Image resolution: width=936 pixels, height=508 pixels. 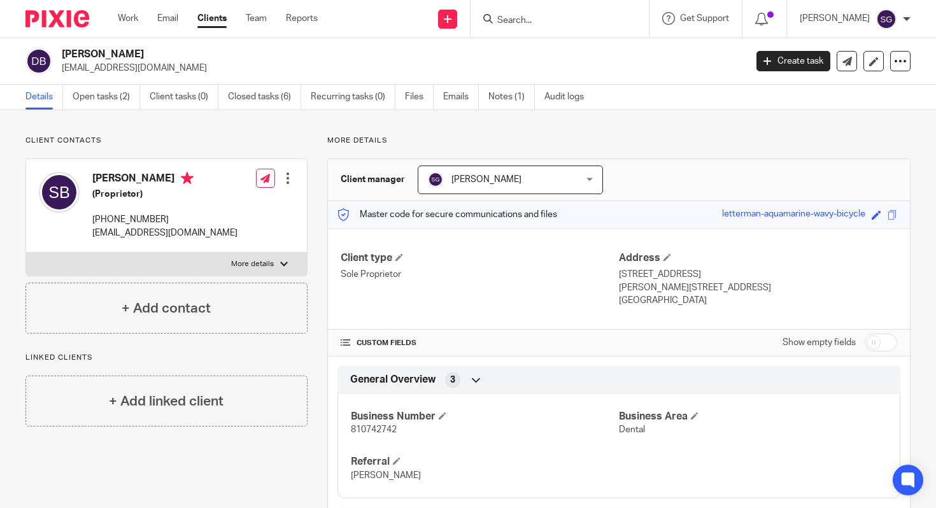 I want to click on p: Master code for secure communications and files, so click(x=447, y=215).